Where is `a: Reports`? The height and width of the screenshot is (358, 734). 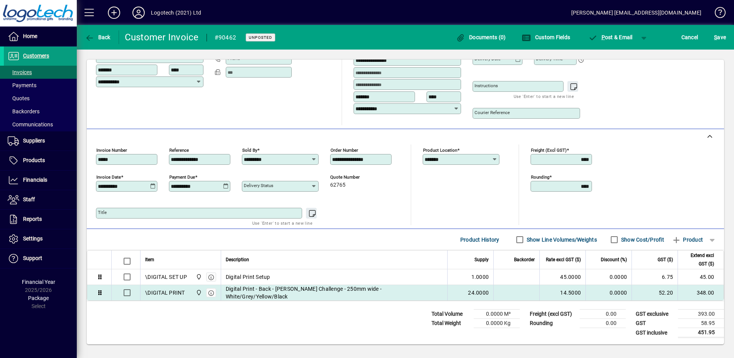
a: Reports is located at coordinates (40, 219).